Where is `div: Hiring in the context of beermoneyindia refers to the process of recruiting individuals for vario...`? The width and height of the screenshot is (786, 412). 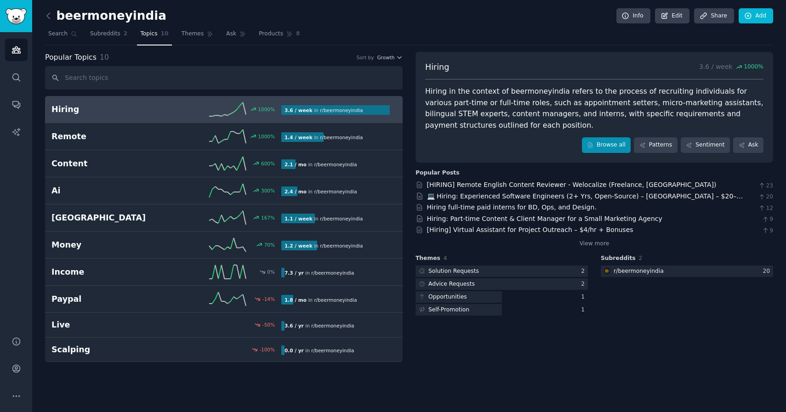
div: Hiring in the context of beermoneyindia refers to the process of recruiting individuals for vario... is located at coordinates (594, 109).